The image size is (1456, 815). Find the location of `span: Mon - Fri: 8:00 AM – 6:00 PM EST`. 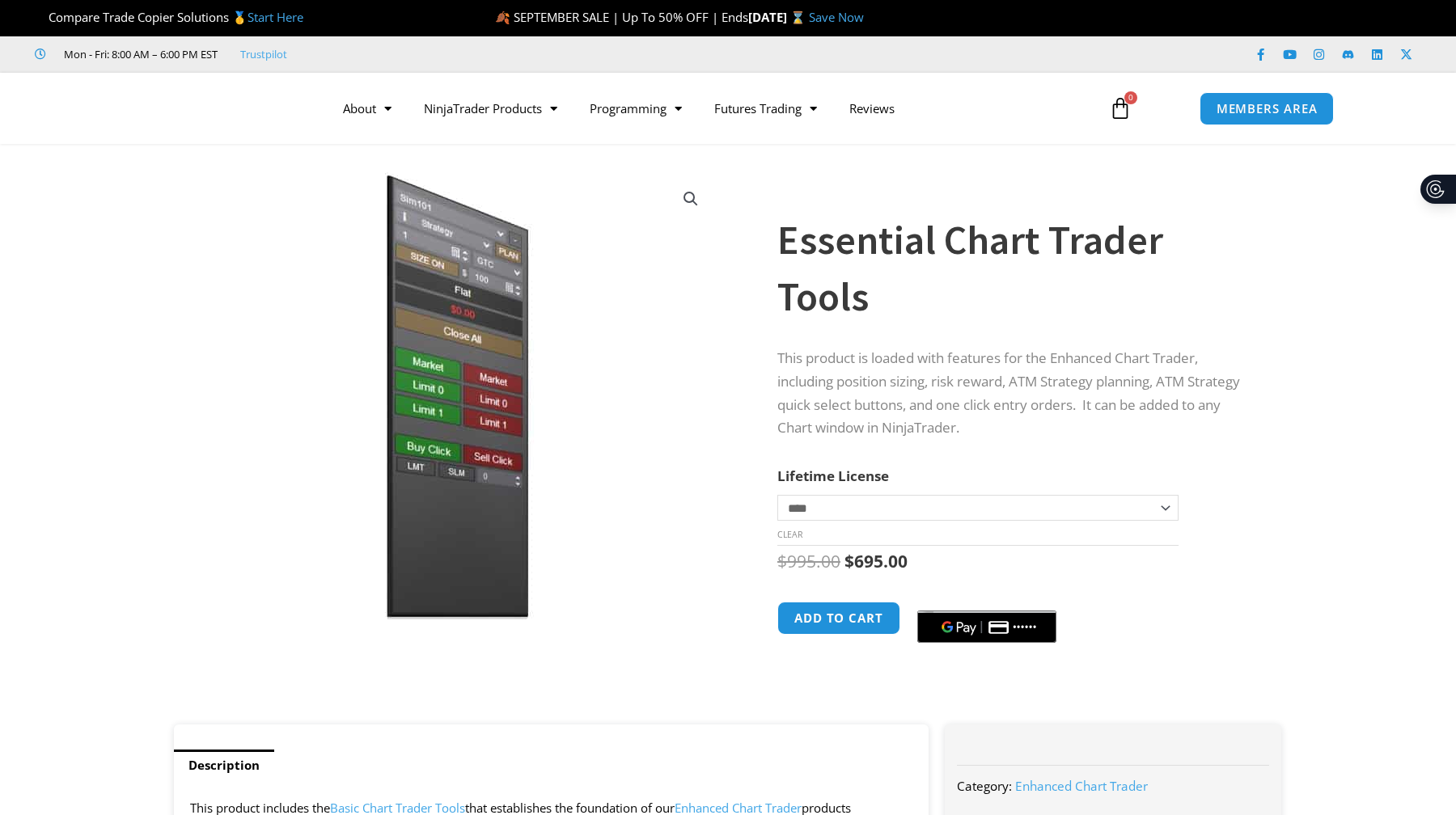

span: Mon - Fri: 8:00 AM – 6:00 PM EST is located at coordinates (138, 54).